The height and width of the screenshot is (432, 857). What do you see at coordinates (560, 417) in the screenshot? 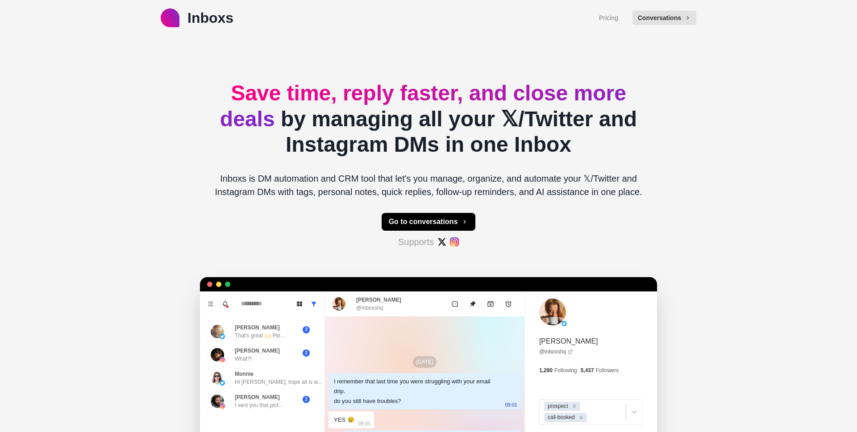
I see `div: call-booked` at bounding box center [560, 417].